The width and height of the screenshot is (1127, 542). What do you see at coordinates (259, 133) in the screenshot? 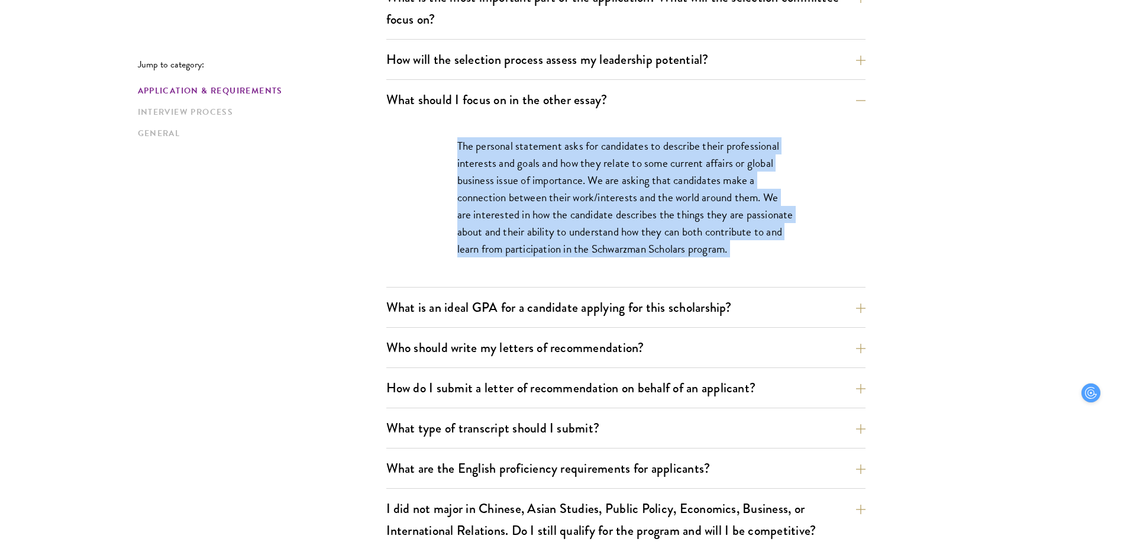
I see `a: General` at bounding box center [259, 133].